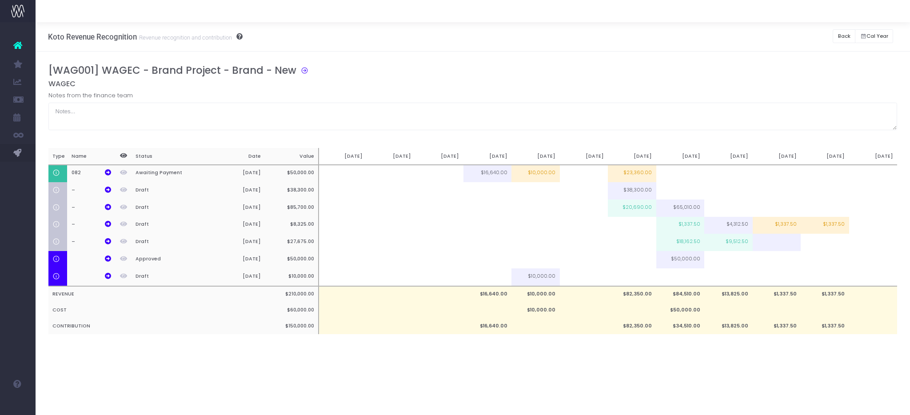 The height and width of the screenshot is (415, 910). Describe the element at coordinates (876, 36) in the screenshot. I see `div: Small button group` at that location.